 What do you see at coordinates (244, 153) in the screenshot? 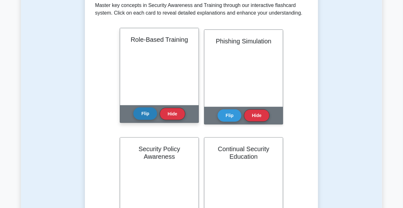
I see `h2: Continual Security Education` at bounding box center [244, 153].